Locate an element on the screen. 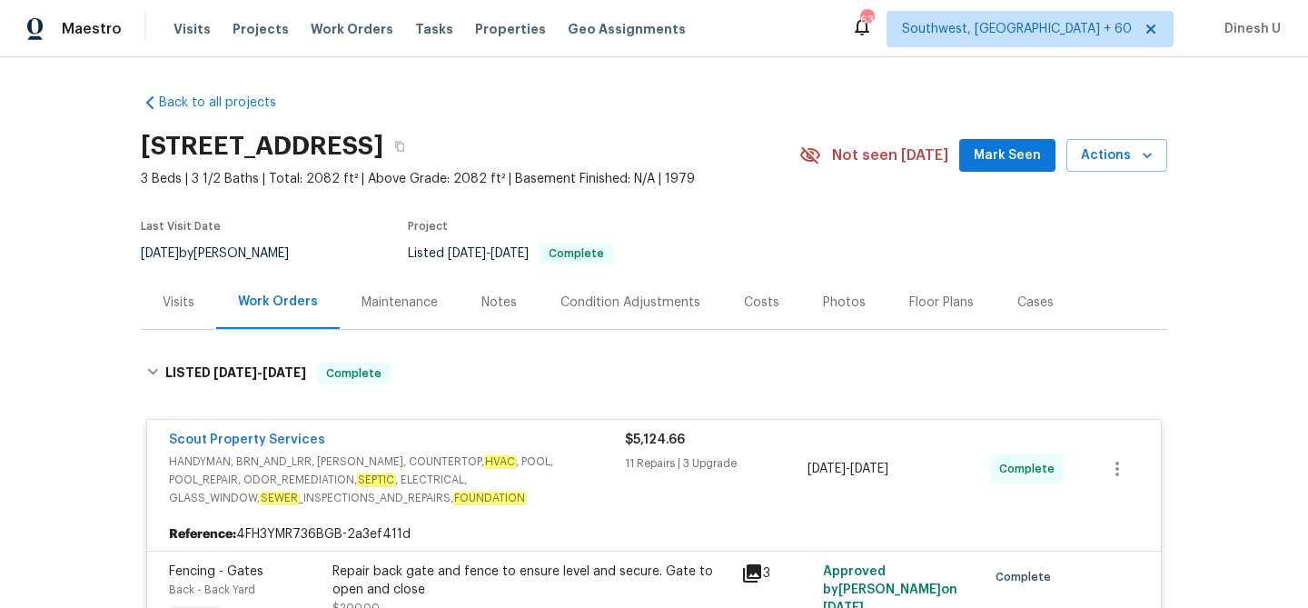 Image resolution: width=1308 pixels, height=608 pixels. span: Maestro is located at coordinates (92, 29).